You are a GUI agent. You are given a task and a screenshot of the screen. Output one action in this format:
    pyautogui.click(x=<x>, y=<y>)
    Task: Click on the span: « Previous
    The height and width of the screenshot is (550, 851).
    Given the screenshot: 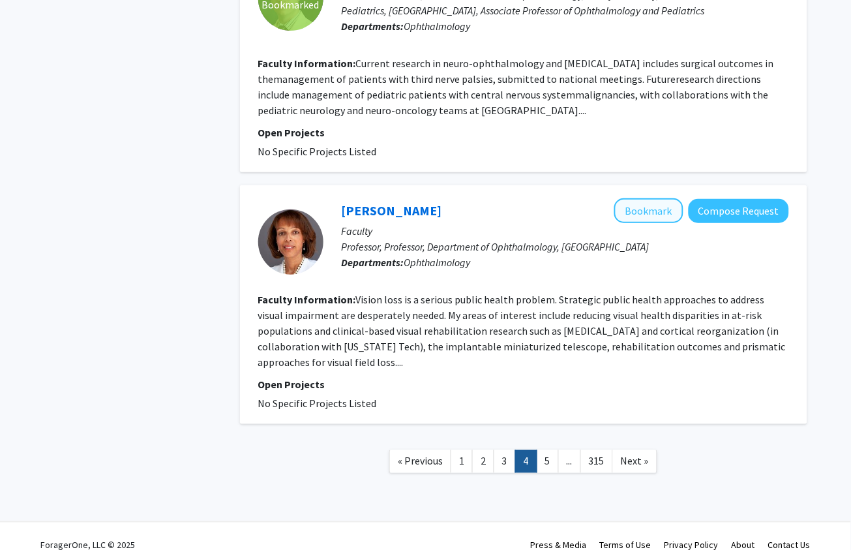 What is the action you would take?
    pyautogui.click(x=420, y=461)
    